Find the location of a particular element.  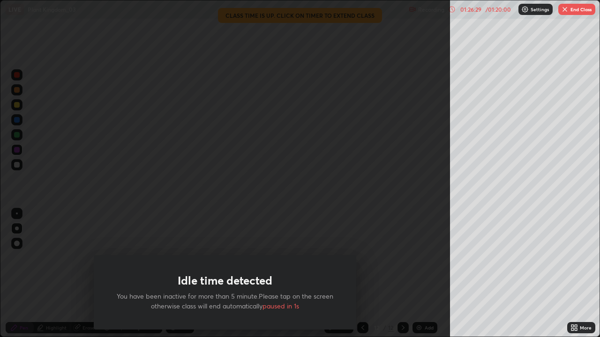

p: Settings is located at coordinates (539, 9).